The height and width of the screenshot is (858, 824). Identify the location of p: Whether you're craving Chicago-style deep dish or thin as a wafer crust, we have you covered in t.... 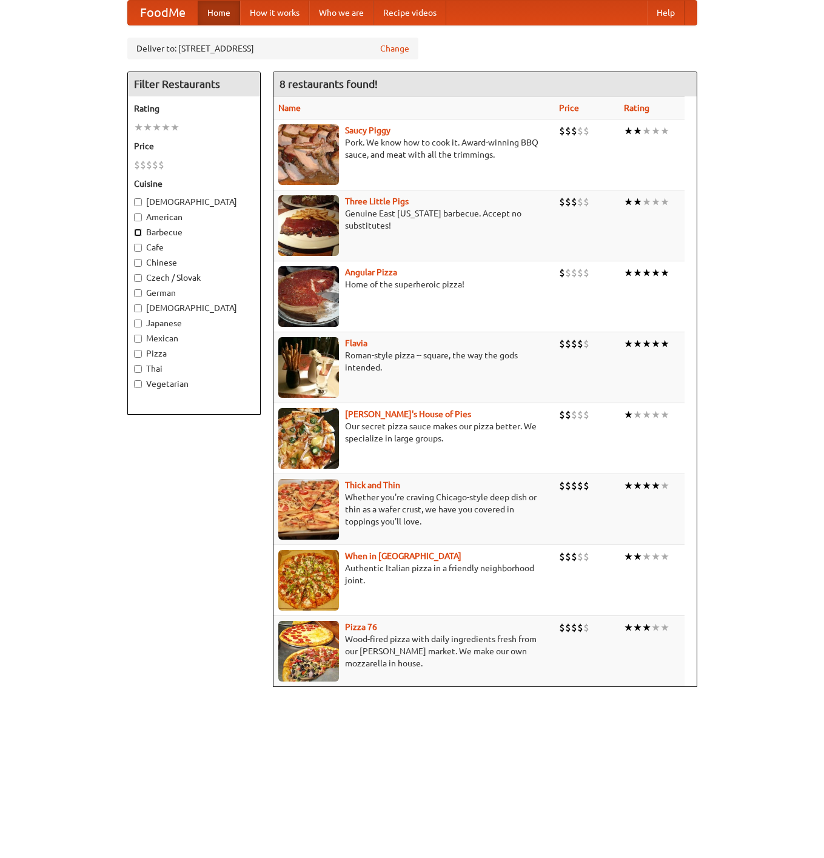
(414, 509).